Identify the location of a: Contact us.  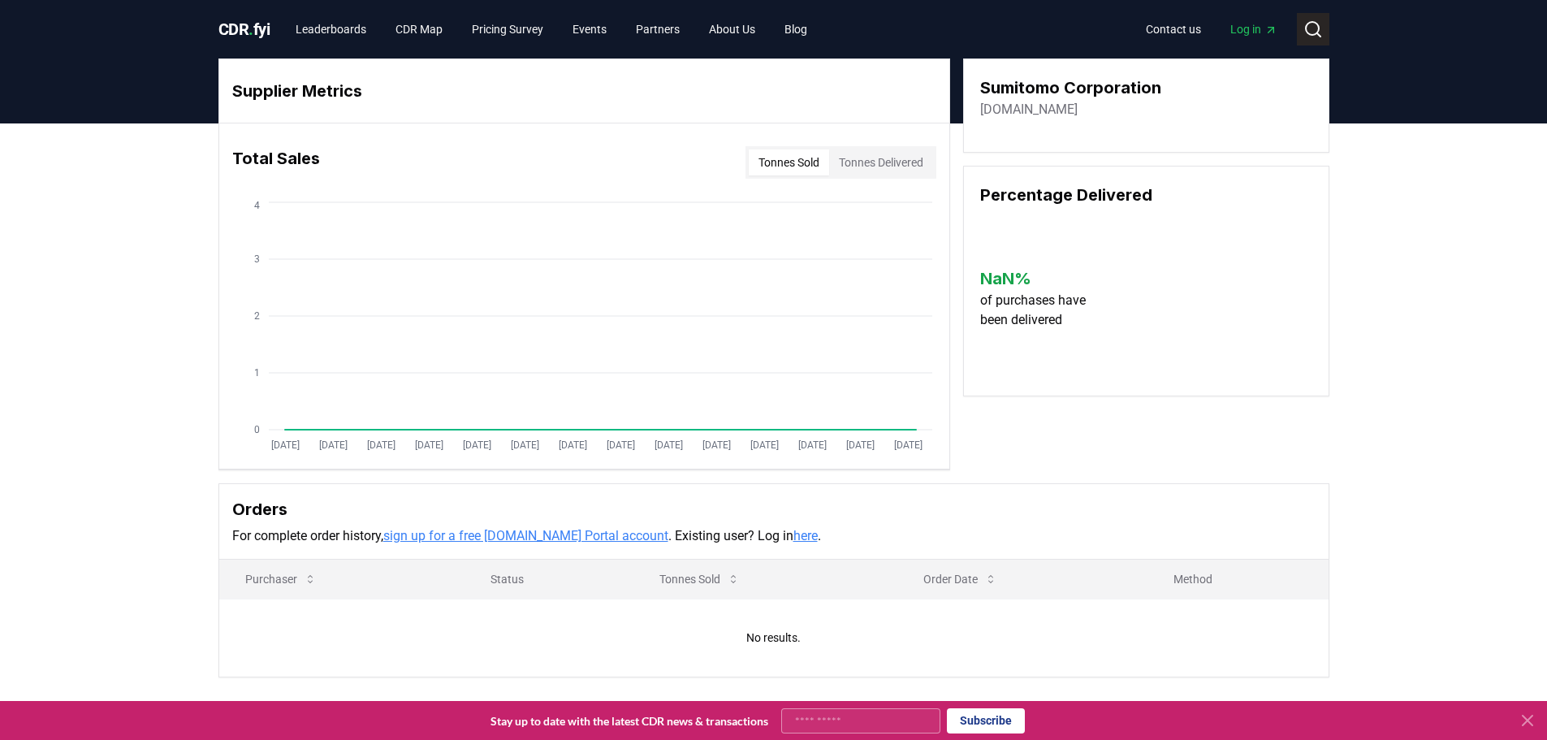
(1173, 29).